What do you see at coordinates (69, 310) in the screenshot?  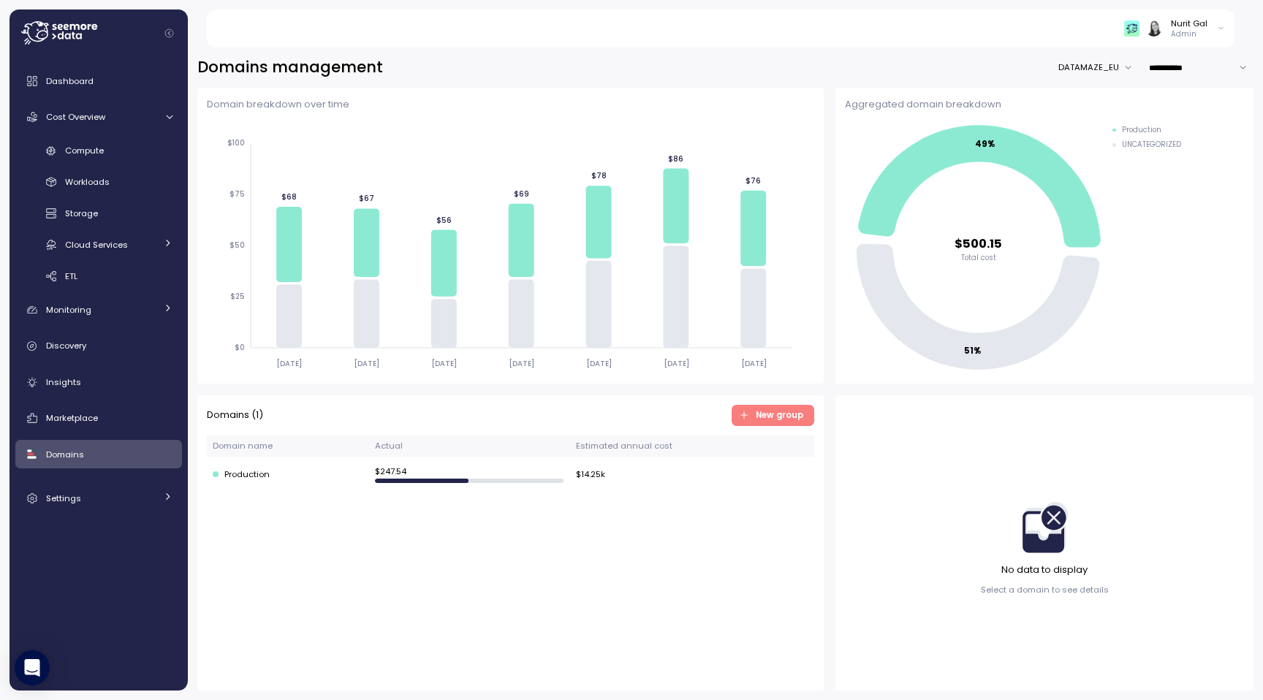 I see `span: Monitoring` at bounding box center [69, 310].